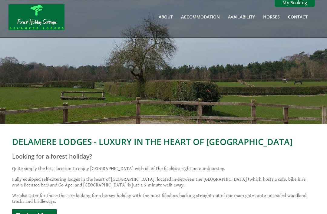  What do you see at coordinates (200, 17) in the screenshot?
I see `a: Accommodation` at bounding box center [200, 17].